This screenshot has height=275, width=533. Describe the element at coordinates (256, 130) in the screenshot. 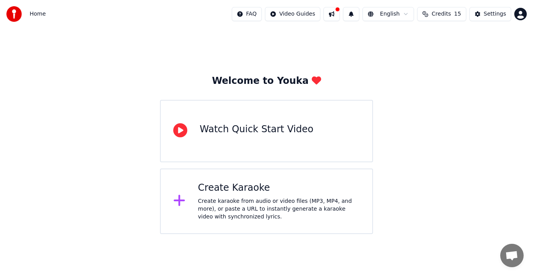

I see `div: Watch Quick Start Video` at that location.